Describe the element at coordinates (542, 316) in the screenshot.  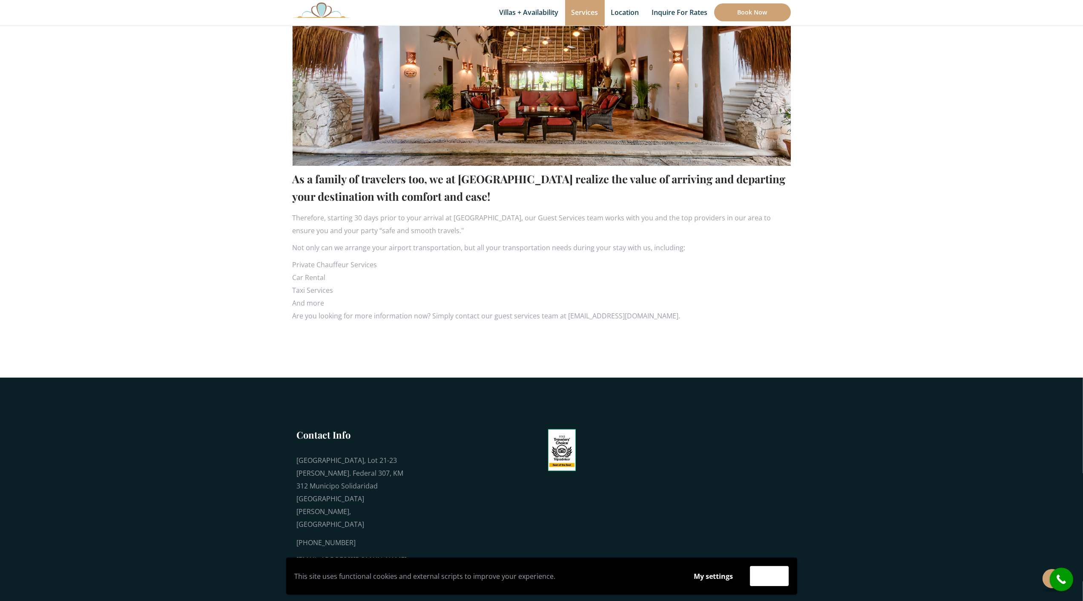
I see `p: Are you looking for more information now? Simply contact our guest services team at [EMAIL_ADDRES...` at that location.